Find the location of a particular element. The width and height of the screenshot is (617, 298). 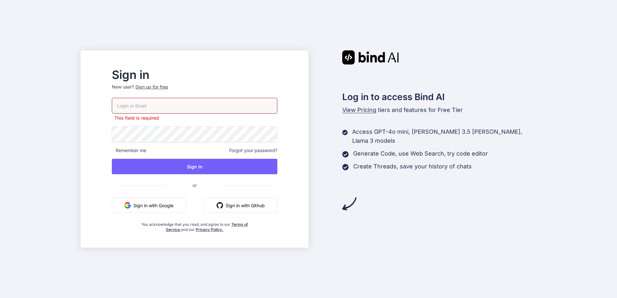

p: This field is required is located at coordinates (194, 118).